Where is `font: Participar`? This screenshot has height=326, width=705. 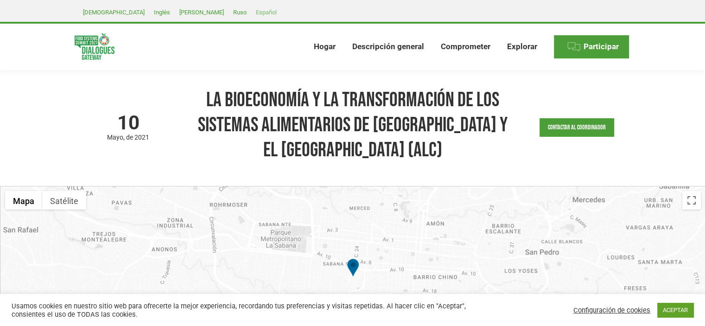 font: Participar is located at coordinates (601, 46).